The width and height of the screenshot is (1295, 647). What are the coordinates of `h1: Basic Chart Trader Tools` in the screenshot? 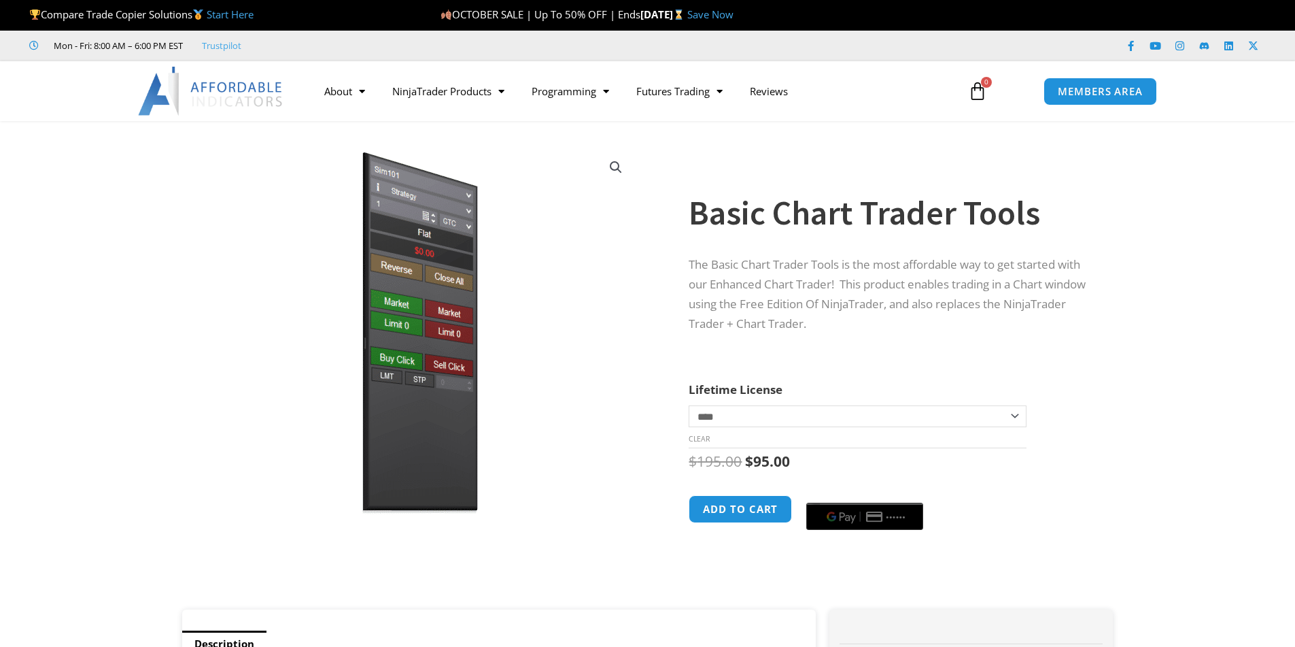 It's located at (887, 213).